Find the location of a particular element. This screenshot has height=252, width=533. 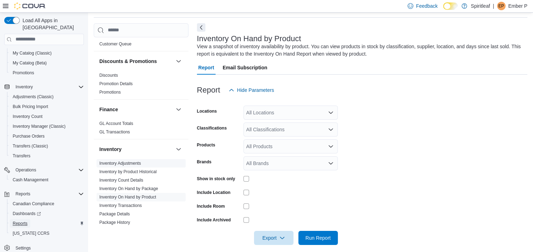

input: Dark Mode is located at coordinates (451, 6).